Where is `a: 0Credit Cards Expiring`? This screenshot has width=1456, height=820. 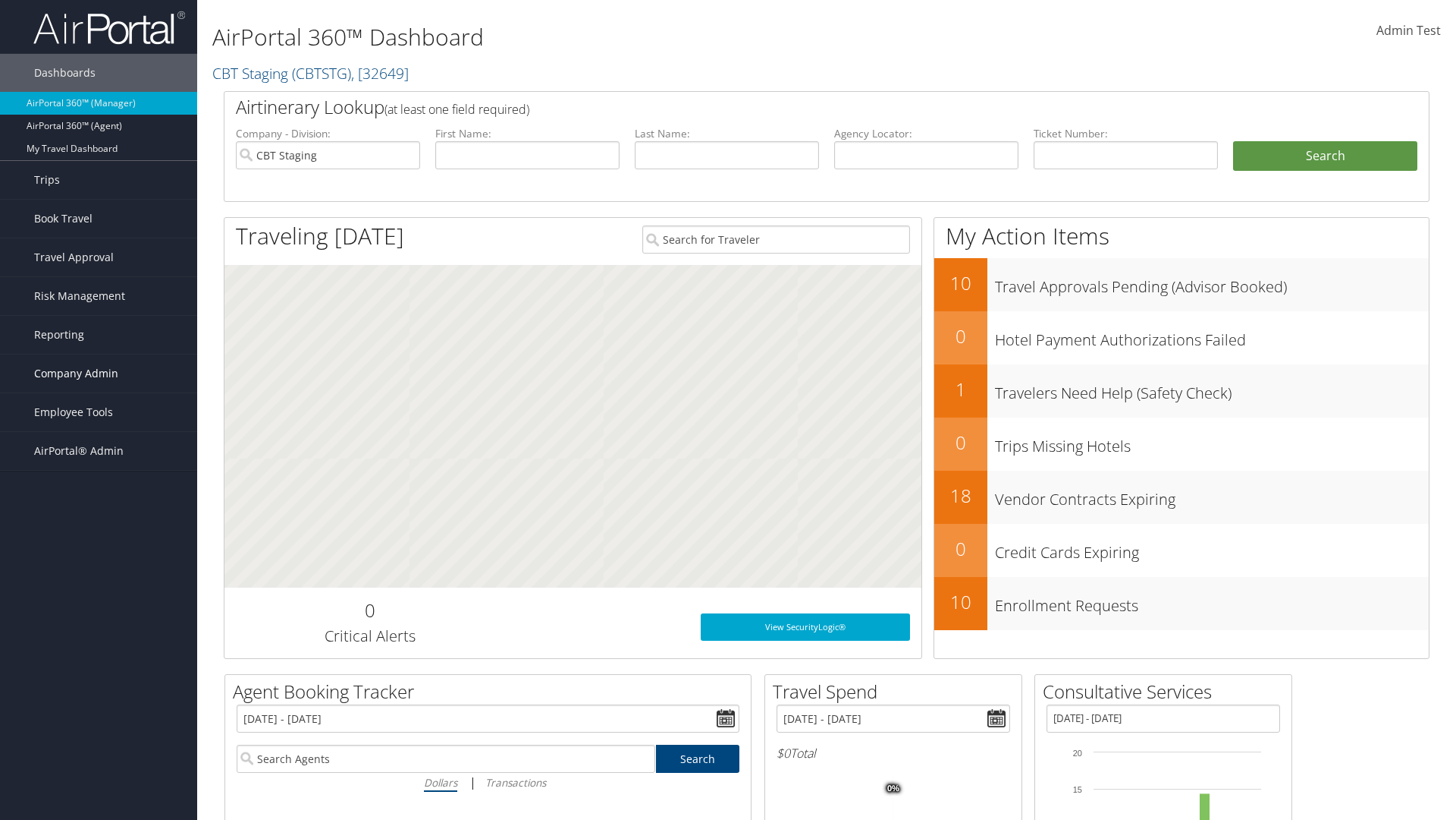
a: 0Credit Cards Expiring is located at coordinates (1182, 550).